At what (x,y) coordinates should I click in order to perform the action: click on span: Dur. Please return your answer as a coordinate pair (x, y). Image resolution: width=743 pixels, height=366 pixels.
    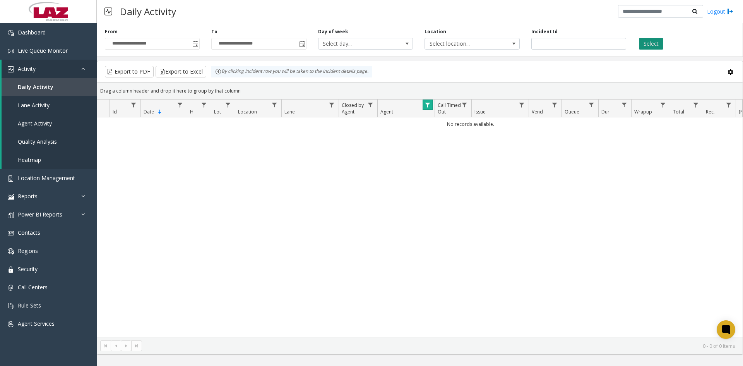
    Looking at the image, I should click on (605, 111).